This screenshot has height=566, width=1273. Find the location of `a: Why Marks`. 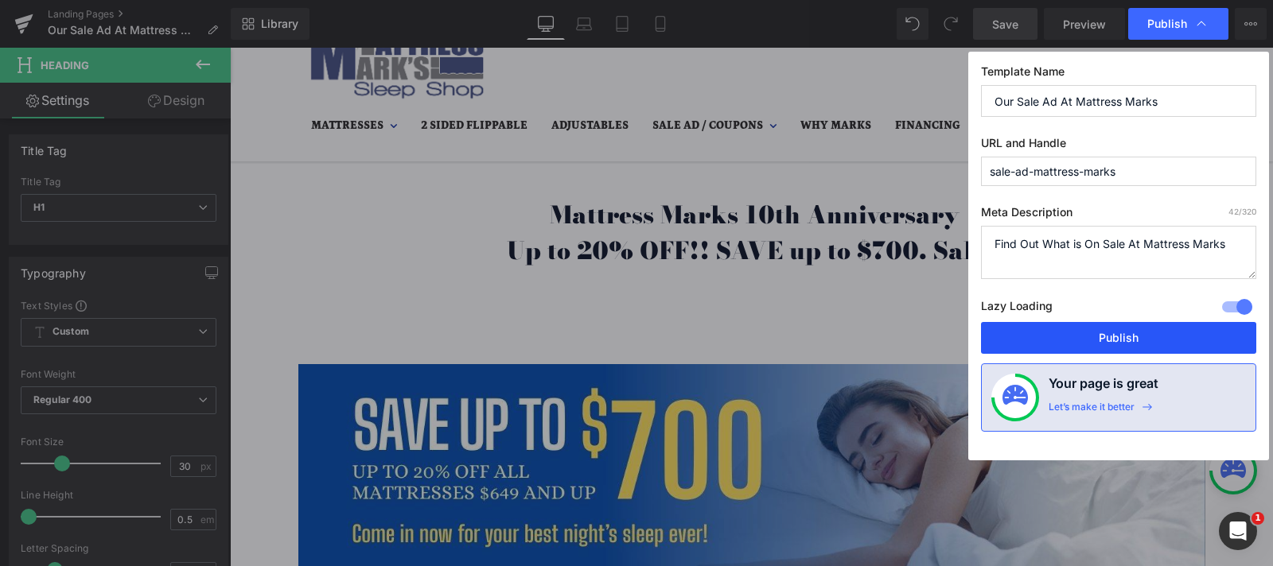

a: Why Marks is located at coordinates (605, 78).